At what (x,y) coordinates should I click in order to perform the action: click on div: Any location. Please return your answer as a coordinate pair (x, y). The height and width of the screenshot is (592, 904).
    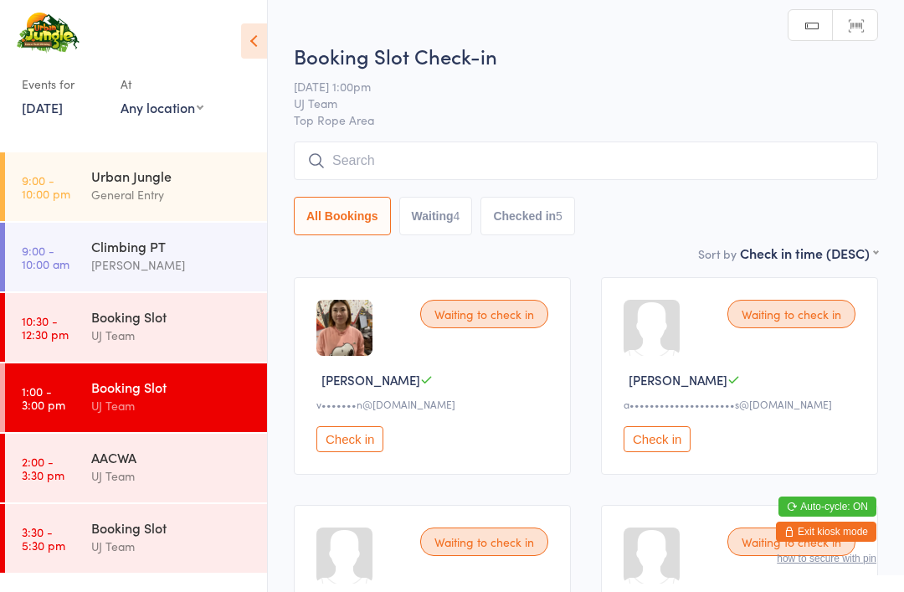
    Looking at the image, I should click on (162, 107).